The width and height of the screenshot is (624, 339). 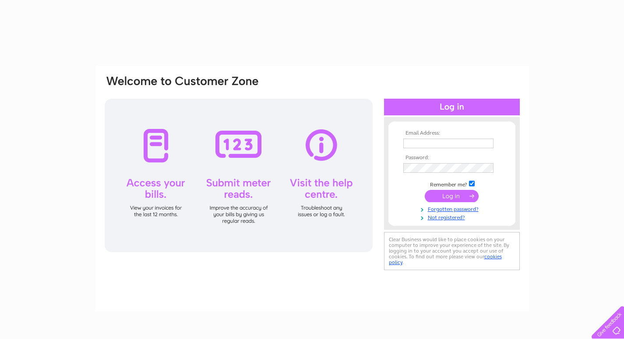 I want to click on td: Remember me?, so click(x=452, y=184).